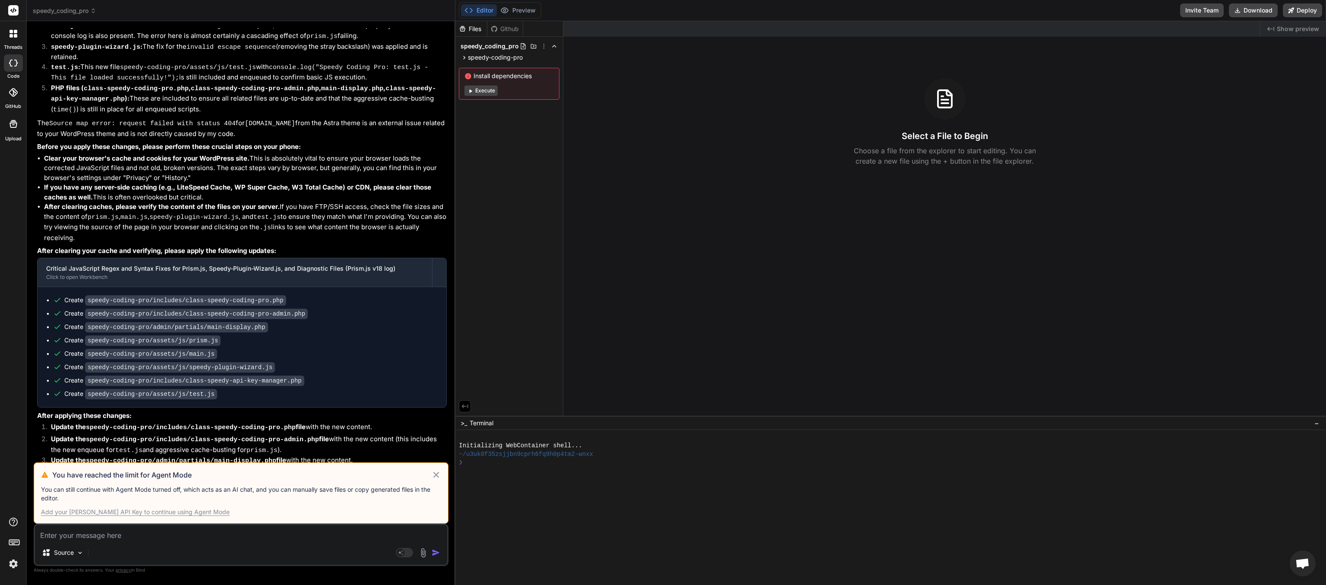  What do you see at coordinates (242, 475) in the screenshot?
I see `h3: You have reached the limit for Agent Mode` at bounding box center [242, 475].